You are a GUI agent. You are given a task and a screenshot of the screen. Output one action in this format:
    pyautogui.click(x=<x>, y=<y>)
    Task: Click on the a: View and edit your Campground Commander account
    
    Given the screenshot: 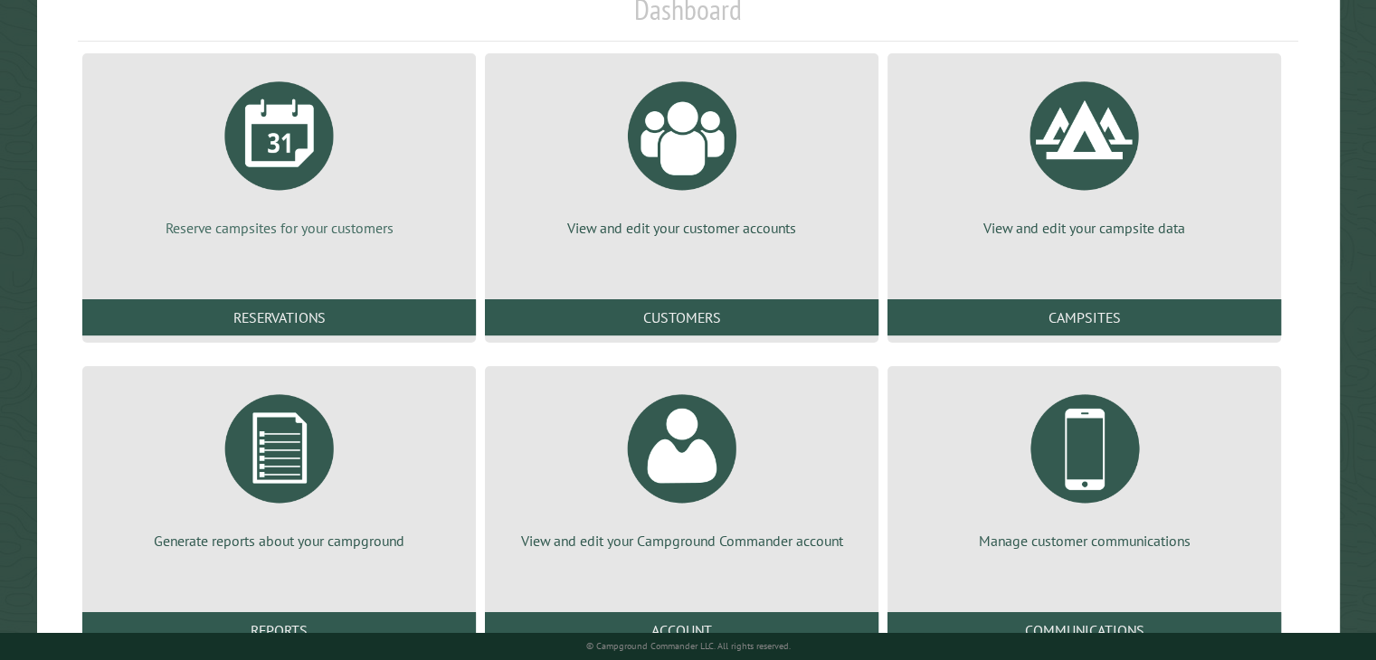 What is the action you would take?
    pyautogui.click(x=681, y=466)
    